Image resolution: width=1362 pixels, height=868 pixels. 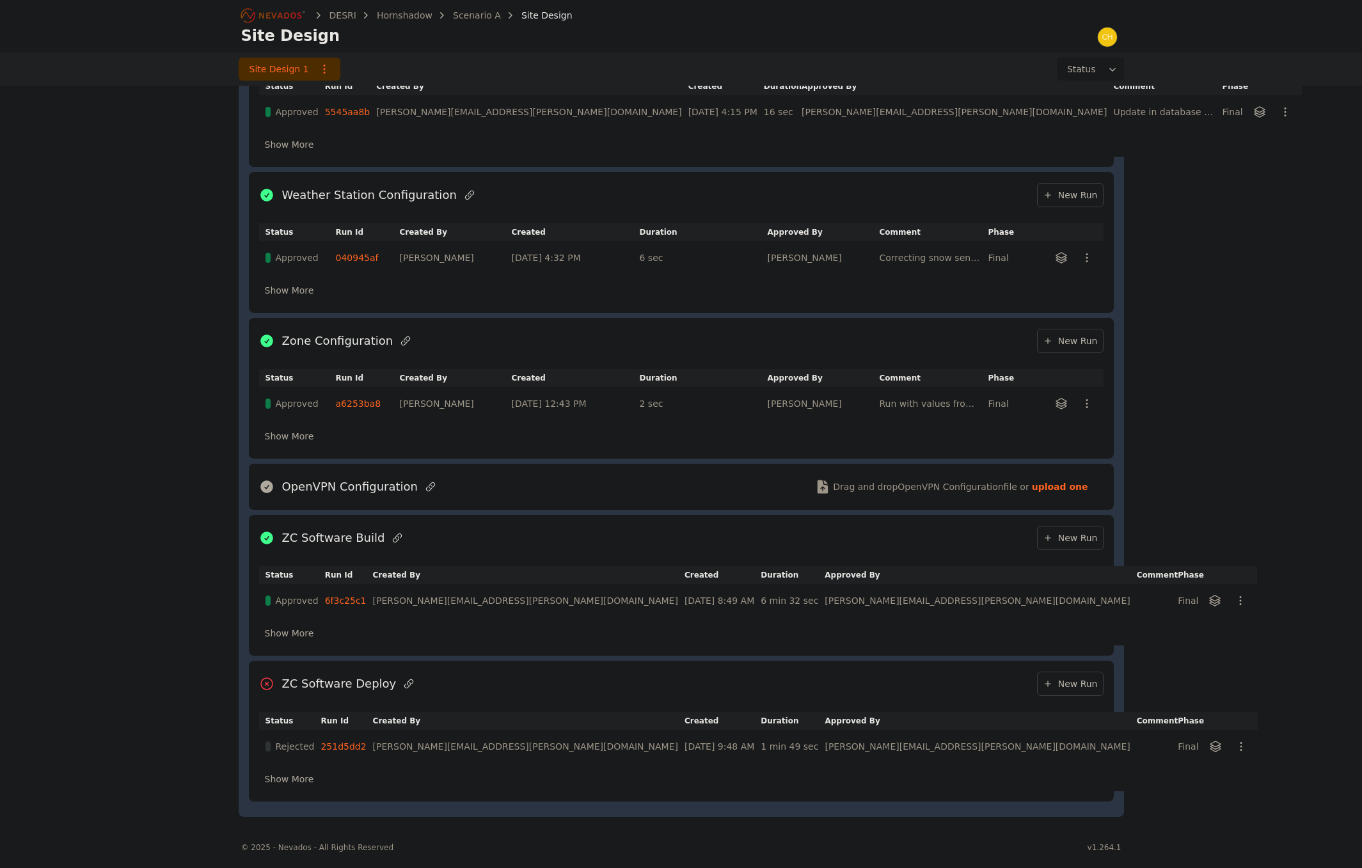 What do you see at coordinates (477, 15) in the screenshot?
I see `a: Scenario A` at bounding box center [477, 15].